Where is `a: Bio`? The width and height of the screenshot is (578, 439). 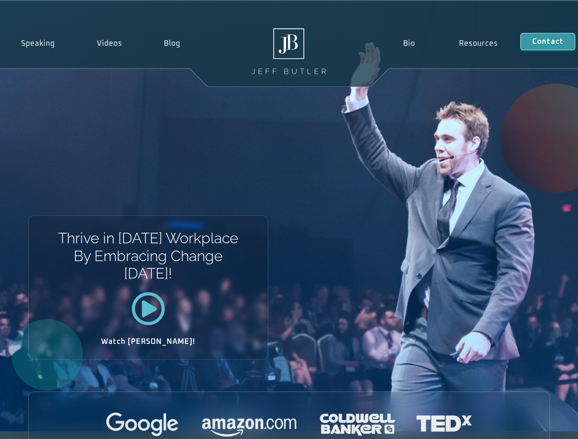
a: Bio is located at coordinates (409, 43).